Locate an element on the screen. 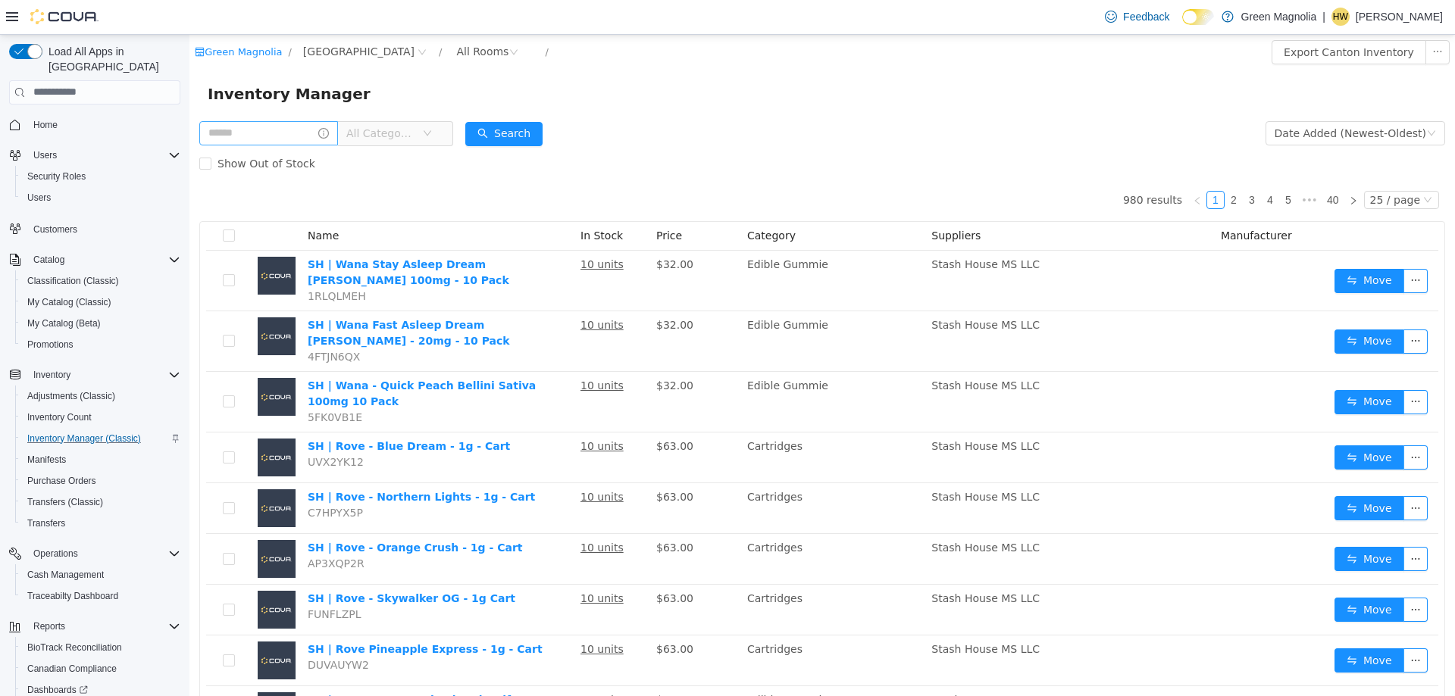  a: SH | Rove - Orange Crush - 1g - Cart is located at coordinates (226, 513).